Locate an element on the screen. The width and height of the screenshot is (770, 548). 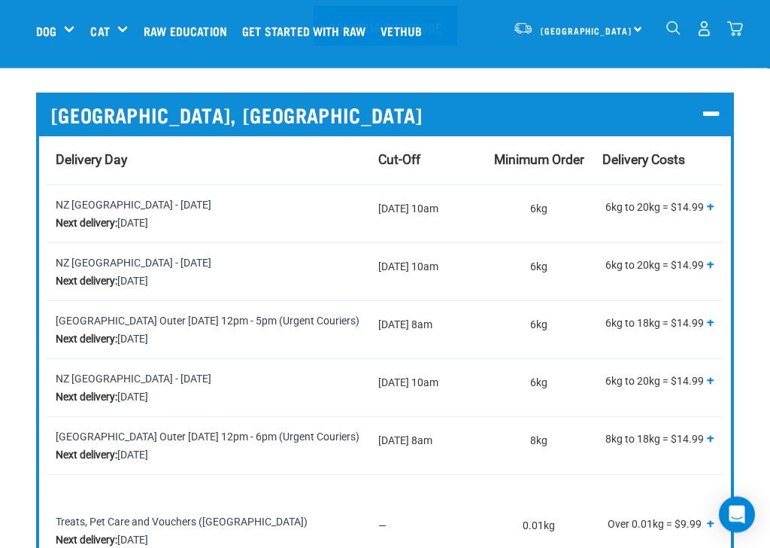
th: Delivery Costs is located at coordinates (658, 161).